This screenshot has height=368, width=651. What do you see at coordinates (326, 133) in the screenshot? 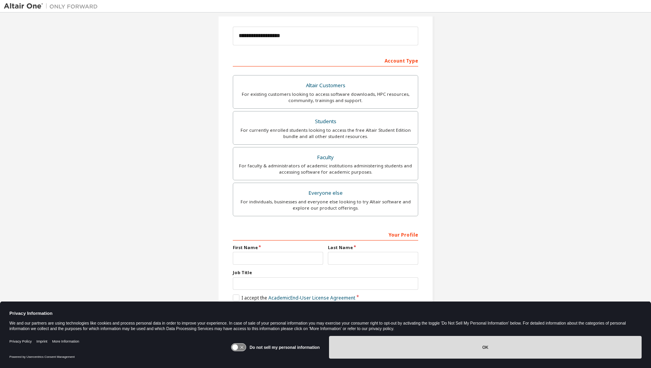
I see `div: For currently enrolled students looking to access the free Altair Student Edition bundle and all ...` at bounding box center [326, 133].